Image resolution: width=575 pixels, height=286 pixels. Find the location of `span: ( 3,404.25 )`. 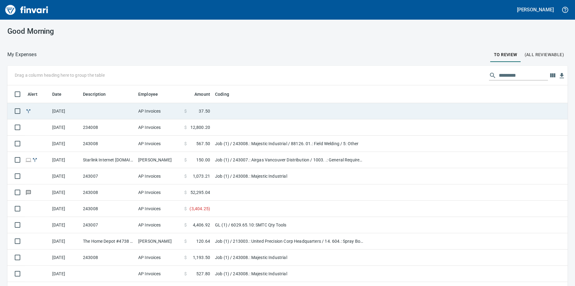

span: ( 3,404.25 ) is located at coordinates (200, 209).